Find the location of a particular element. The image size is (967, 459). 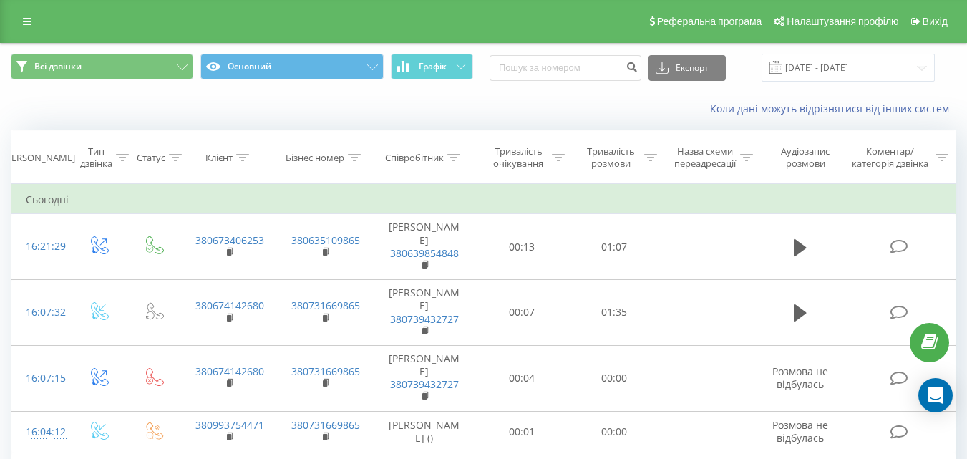

a: 380993754471 is located at coordinates (230, 425).